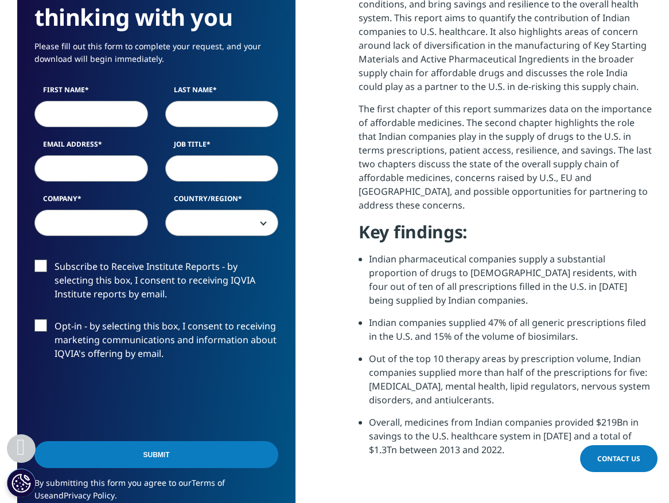  I want to click on li: Out of the top 10 therapy areas by prescription volume, Indian companies supplied more than half ..., so click(510, 384).